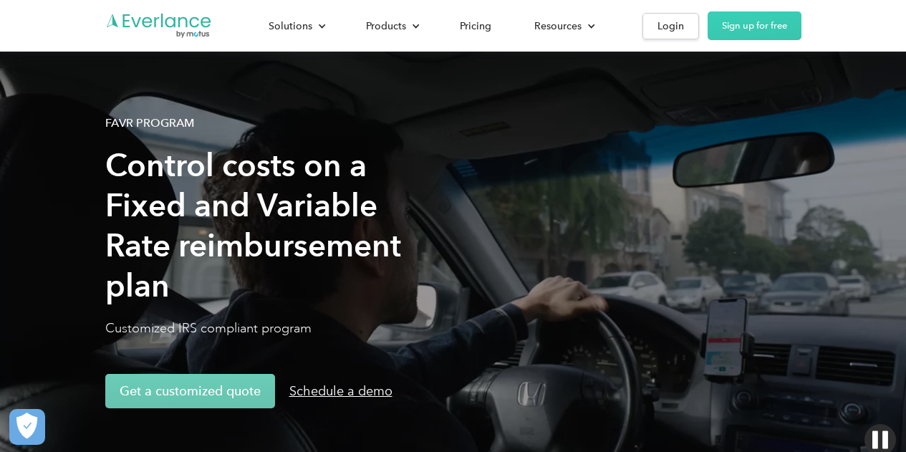 The width and height of the screenshot is (906, 452). I want to click on div: Schedule a demo, so click(341, 391).